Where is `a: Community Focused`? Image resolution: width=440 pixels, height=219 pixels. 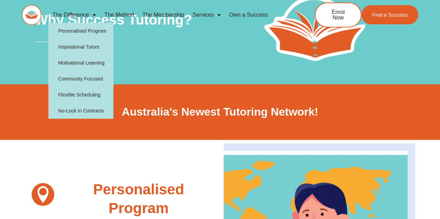
a: Community Focused is located at coordinates (81, 79).